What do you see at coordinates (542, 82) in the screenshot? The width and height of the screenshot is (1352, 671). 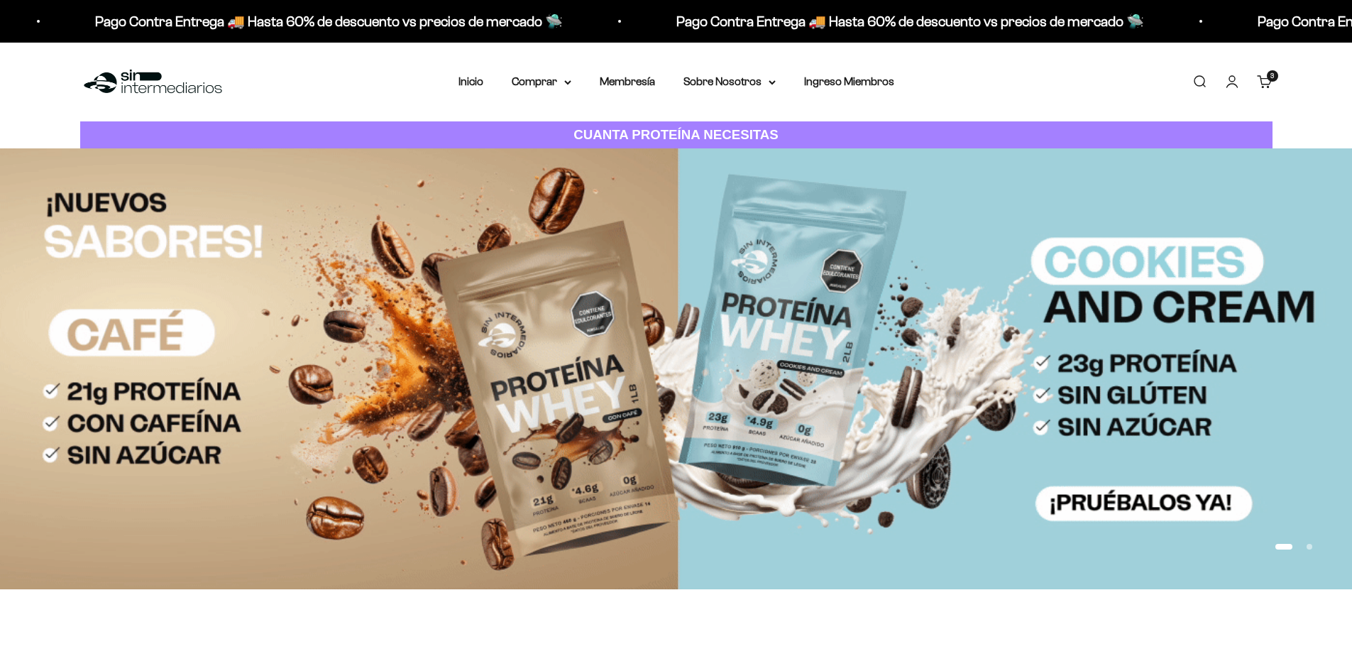 I see `summary: Comprar` at bounding box center [542, 82].